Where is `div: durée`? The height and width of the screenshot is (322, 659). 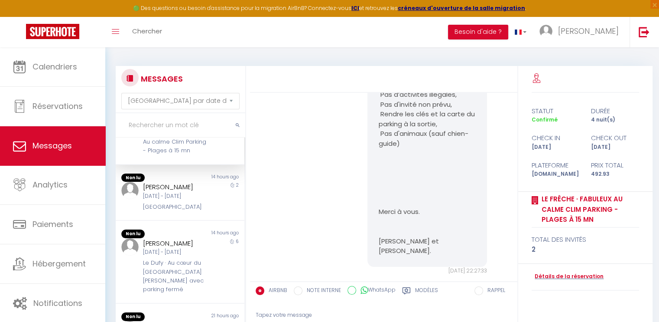 div: durée is located at coordinates (615, 111).